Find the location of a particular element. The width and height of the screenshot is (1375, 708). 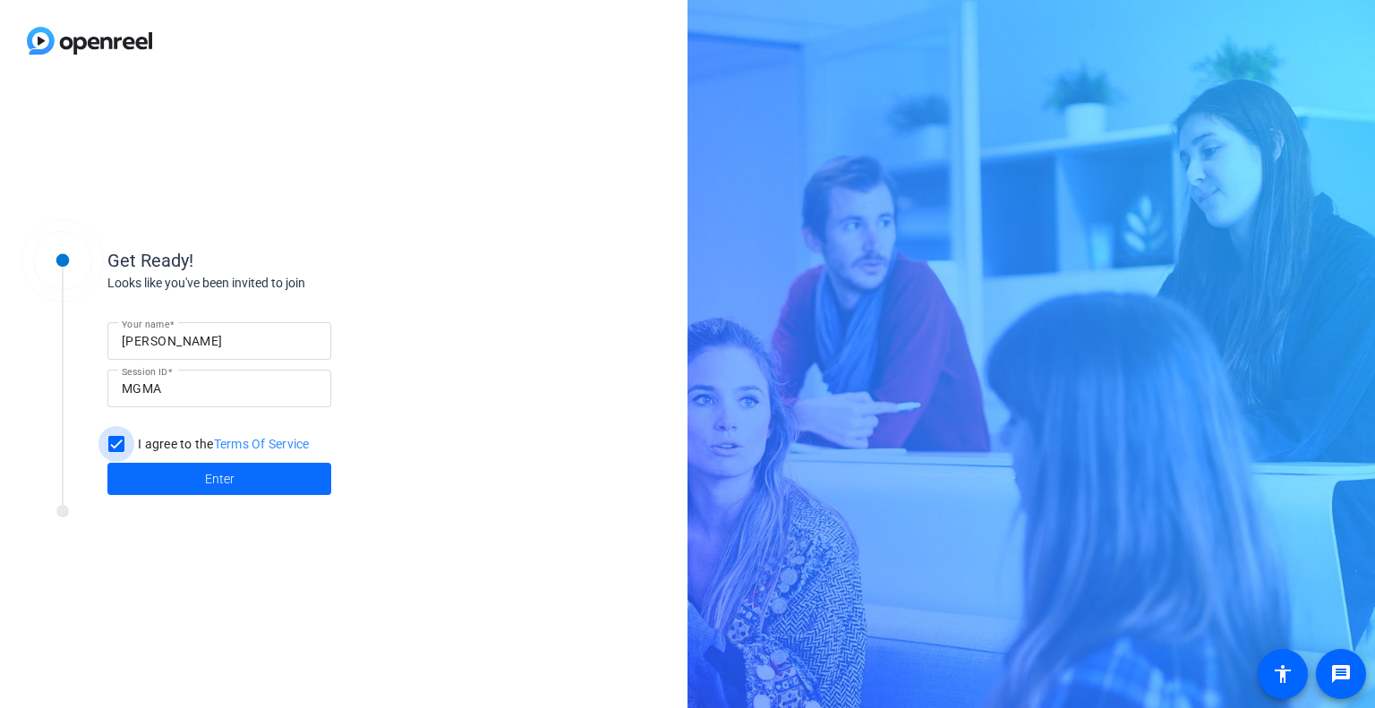

mat-label: Session ID is located at coordinates (144, 372).